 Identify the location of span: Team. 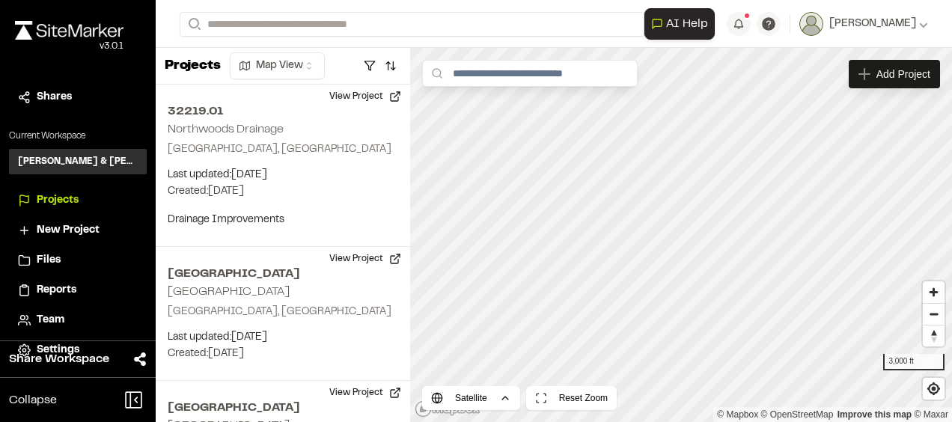
(50, 320).